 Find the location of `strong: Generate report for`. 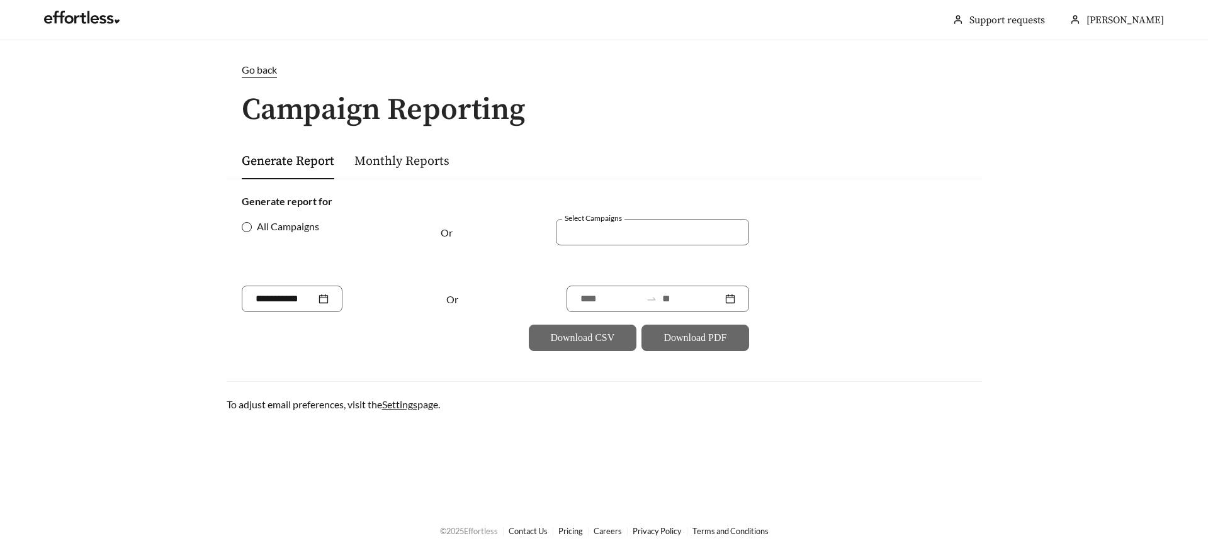

strong: Generate report for is located at coordinates (287, 201).